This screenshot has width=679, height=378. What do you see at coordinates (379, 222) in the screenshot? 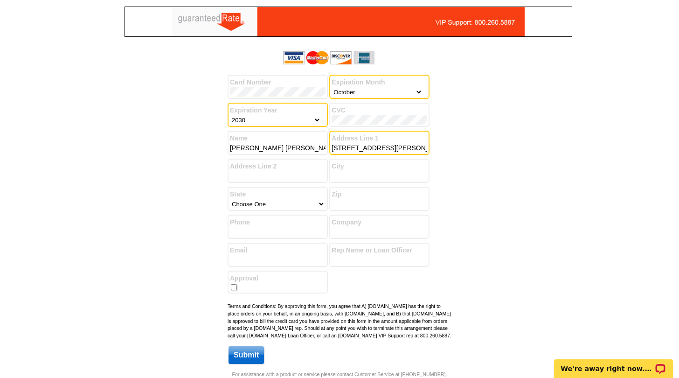
I see `label: Company` at bounding box center [379, 222].